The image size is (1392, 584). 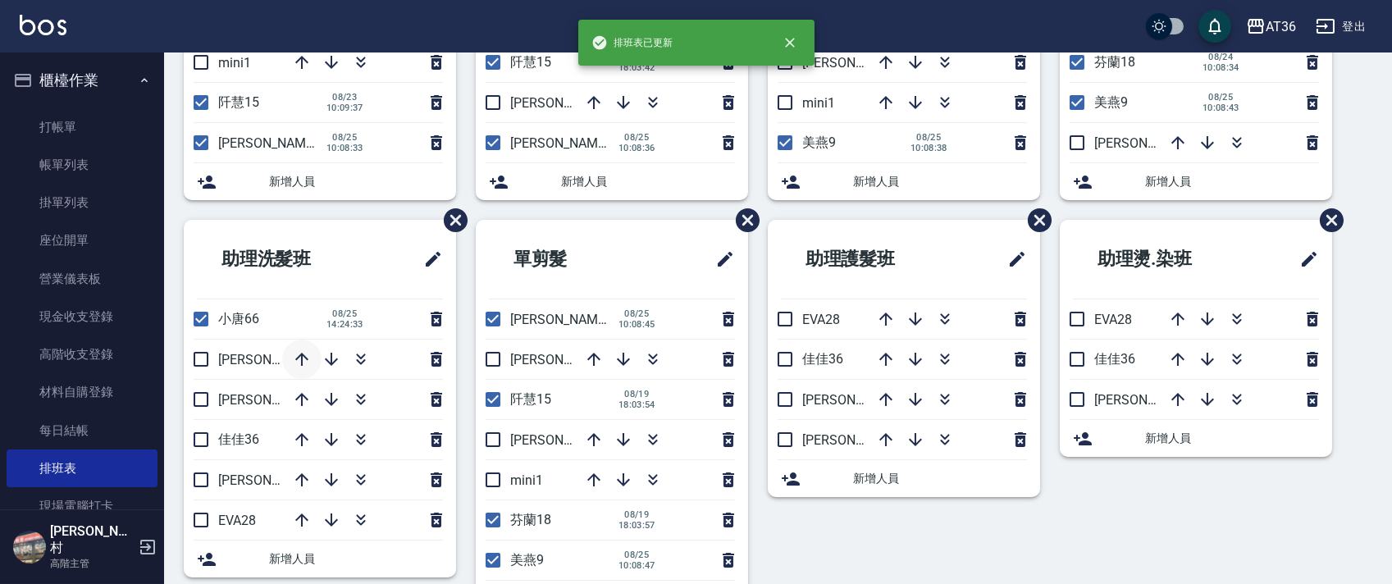 I want to click on a: 材料自購登錄, so click(x=82, y=392).